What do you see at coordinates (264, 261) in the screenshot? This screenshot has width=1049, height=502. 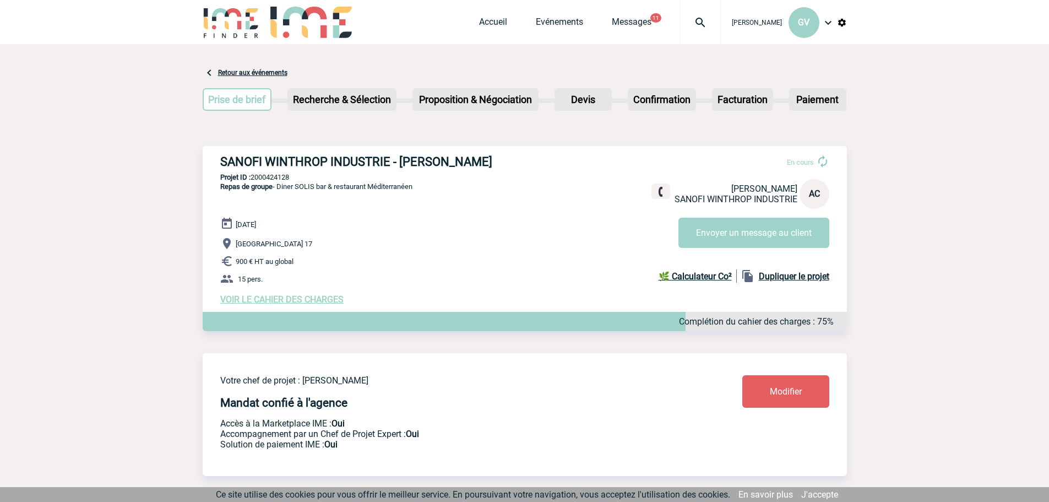 I see `span: 900 € HT au global` at bounding box center [264, 261].